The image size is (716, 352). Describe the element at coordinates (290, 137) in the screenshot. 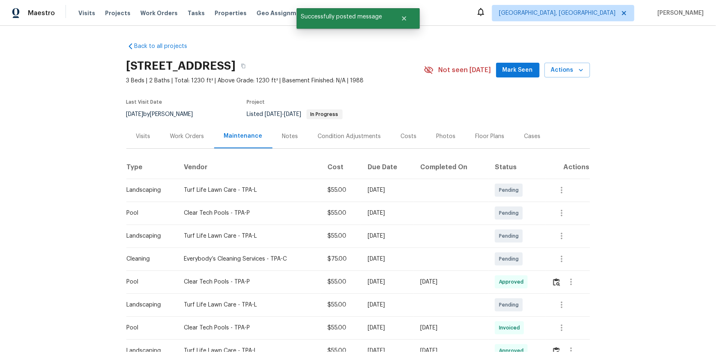

I see `div: Notes` at that location.